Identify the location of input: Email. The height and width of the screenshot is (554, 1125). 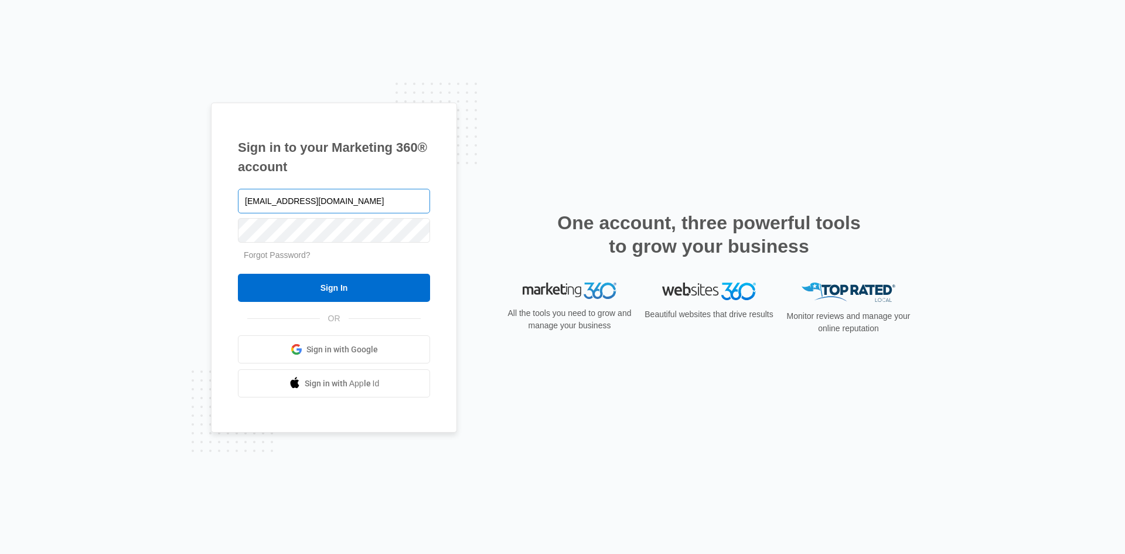
(334, 201).